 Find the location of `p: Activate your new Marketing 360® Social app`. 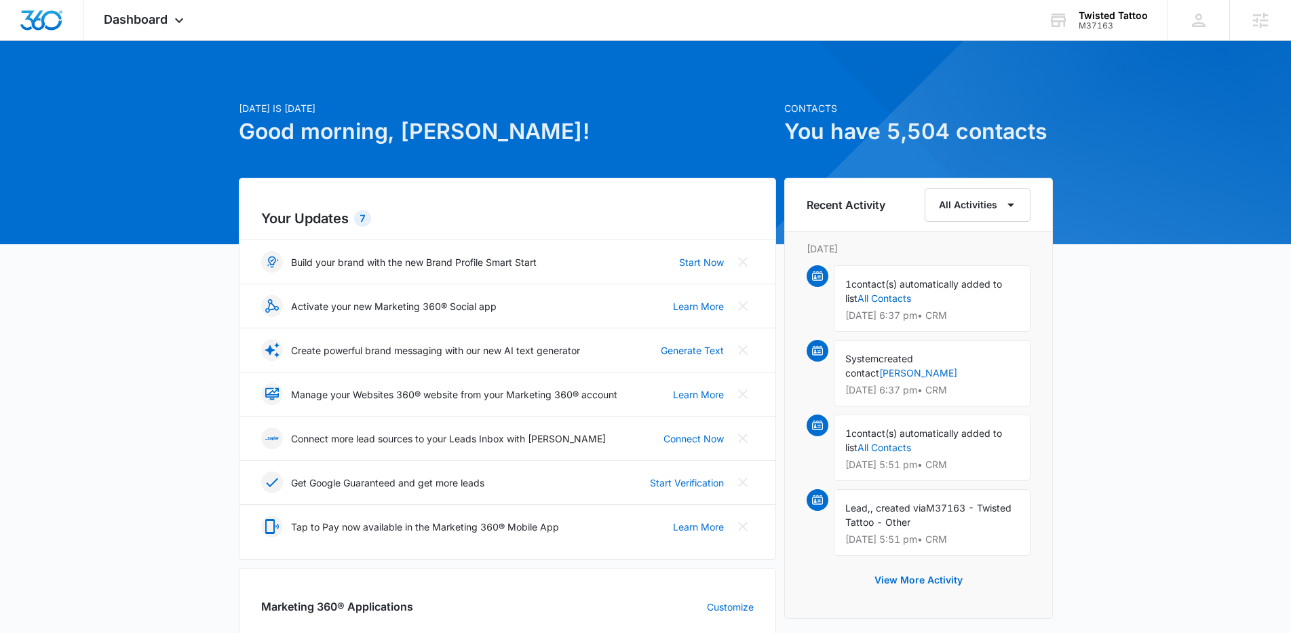

p: Activate your new Marketing 360® Social app is located at coordinates (393, 306).